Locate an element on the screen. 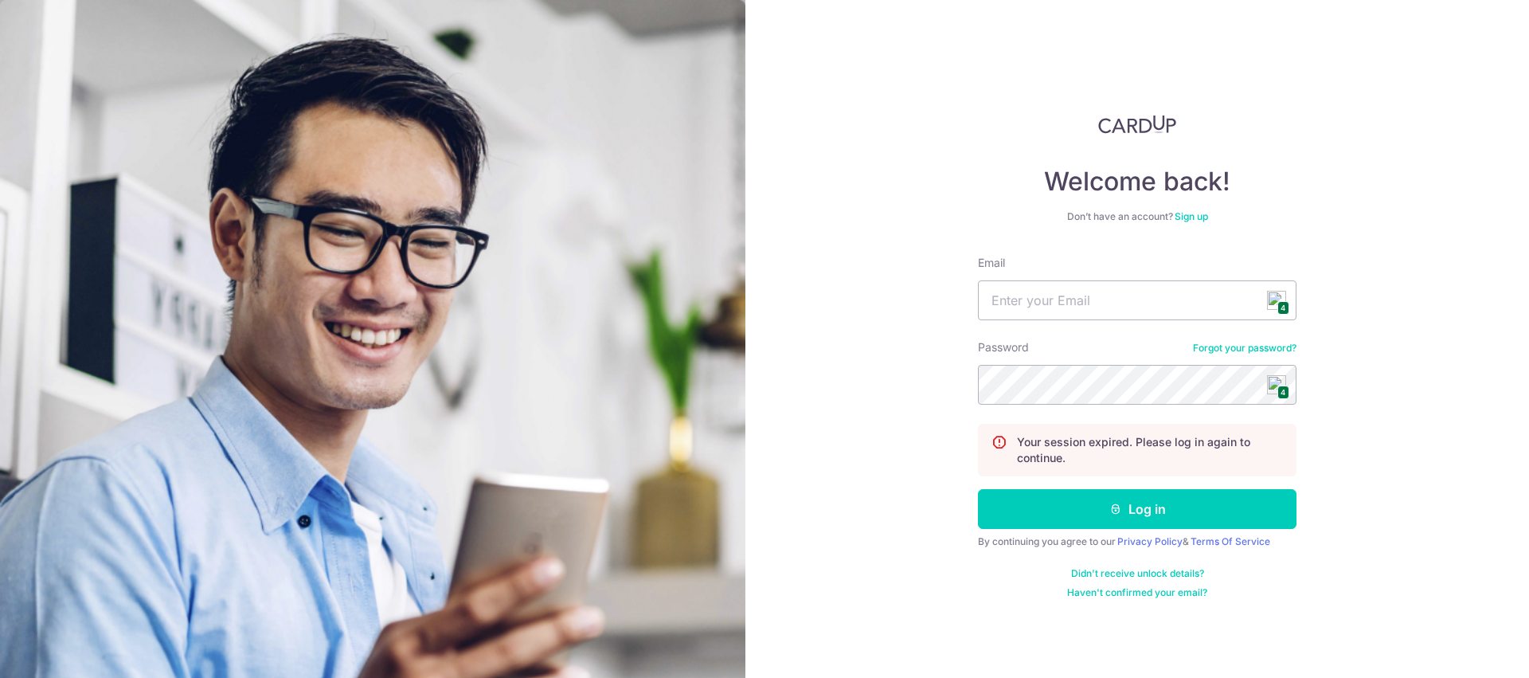 This screenshot has height=678, width=1529. a: Sign up is located at coordinates (1191, 216).